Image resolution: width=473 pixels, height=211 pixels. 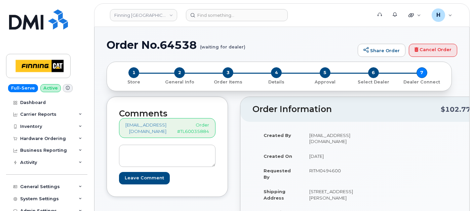 I want to click on a: Share Order, so click(x=382, y=50).